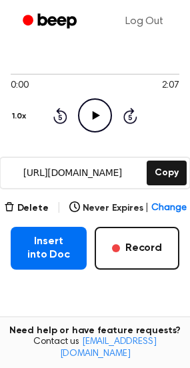 The image size is (190, 368). I want to click on button: Delete, so click(26, 208).